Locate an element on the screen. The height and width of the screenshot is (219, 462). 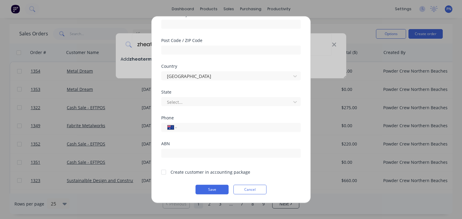
button: Save is located at coordinates (212, 190).